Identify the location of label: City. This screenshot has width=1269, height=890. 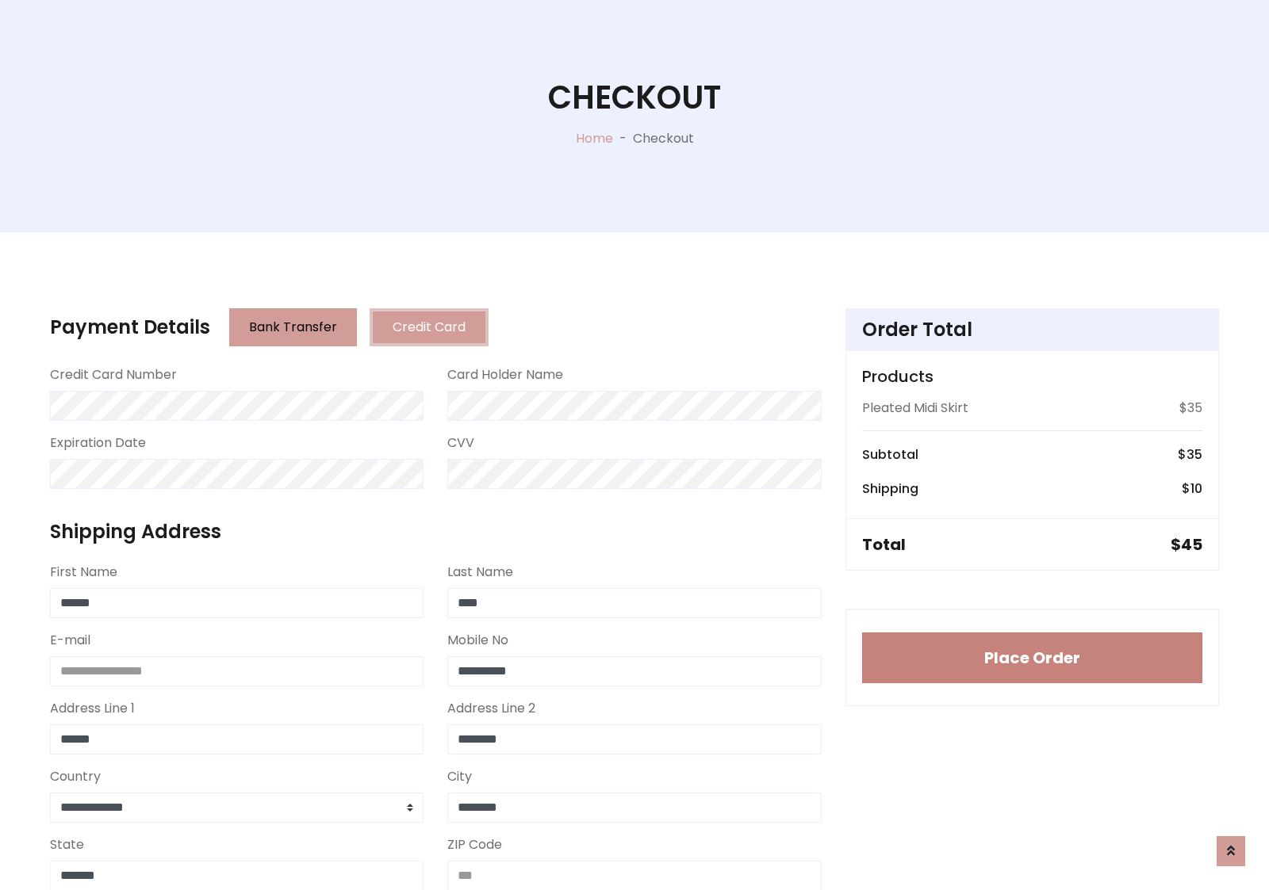
(459, 777).